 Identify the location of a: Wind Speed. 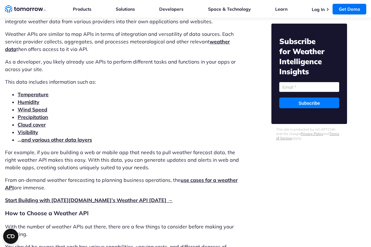
(32, 110).